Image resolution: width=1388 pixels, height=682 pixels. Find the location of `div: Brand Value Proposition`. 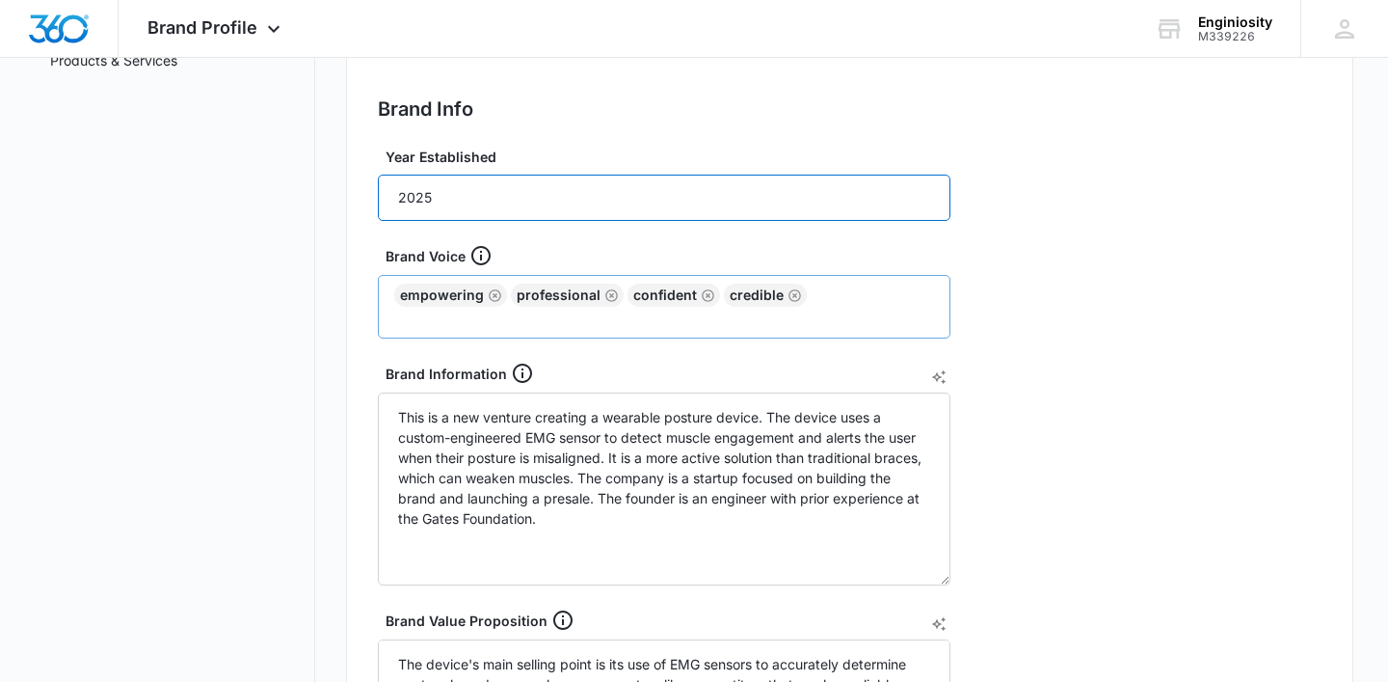

div: Brand Value Proposition is located at coordinates (672, 620).